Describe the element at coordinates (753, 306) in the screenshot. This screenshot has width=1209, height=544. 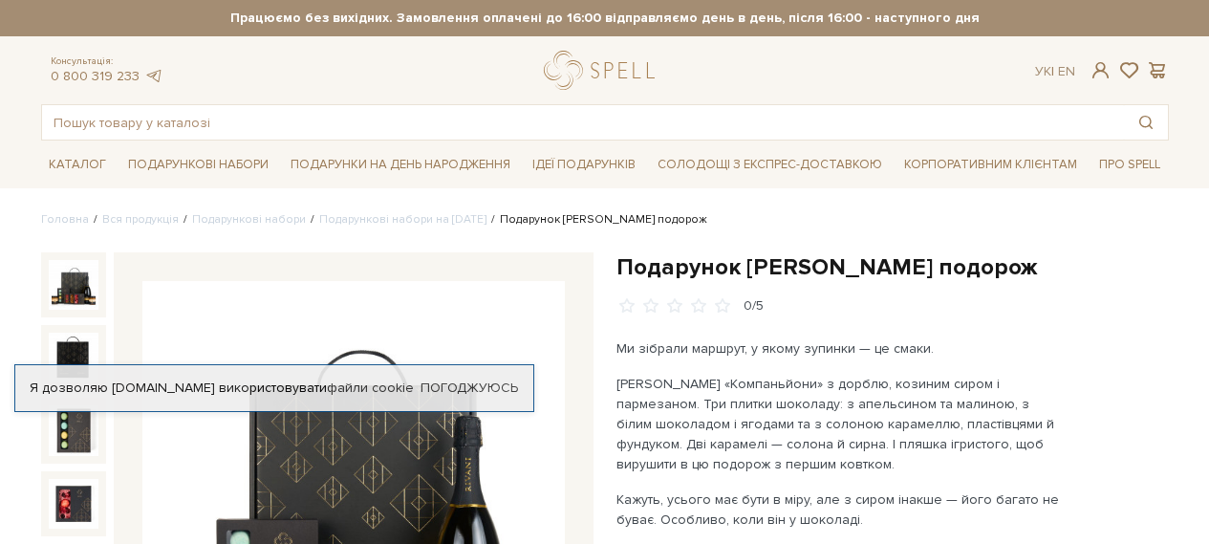
I see `div: 0/5` at that location.